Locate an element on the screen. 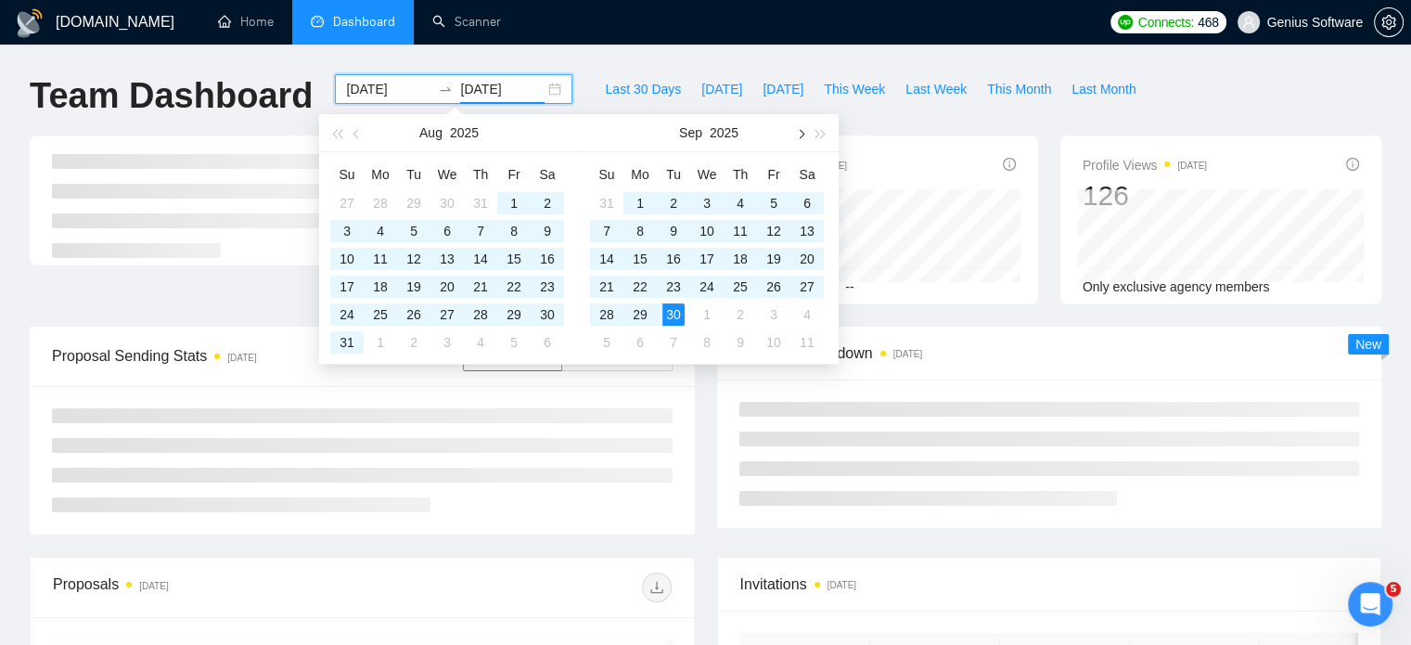 Image resolution: width=1411 pixels, height=645 pixels. td: 2025-08-30 is located at coordinates (547, 314).